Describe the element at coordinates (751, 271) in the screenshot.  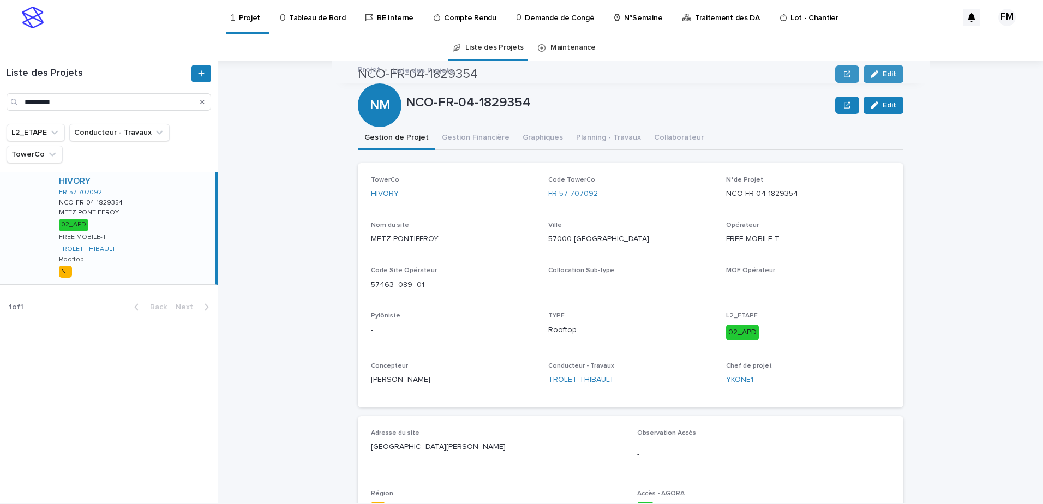
I see `span: MOE Opérateur` at that location.